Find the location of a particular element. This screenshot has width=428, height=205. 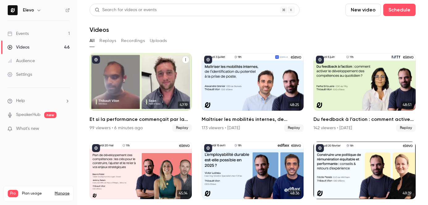

img: Elevo is located at coordinates (13, 10).